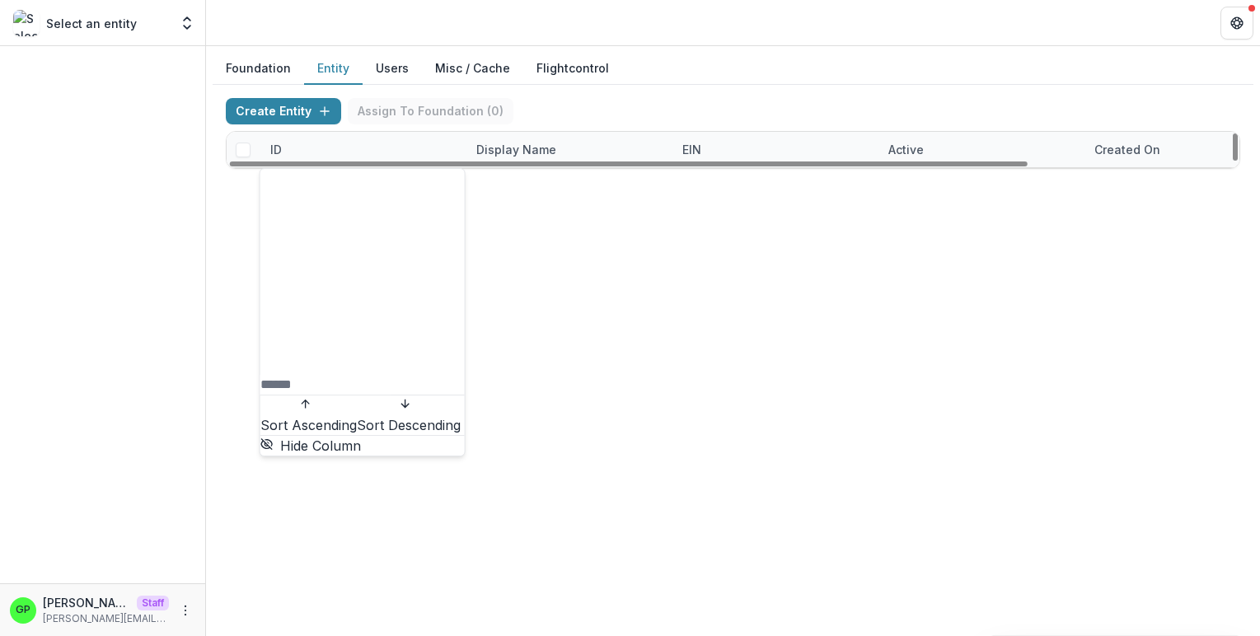 Image resolution: width=1260 pixels, height=636 pixels. What do you see at coordinates (472, 68) in the screenshot?
I see `button: Misc / Cache` at bounding box center [472, 68].